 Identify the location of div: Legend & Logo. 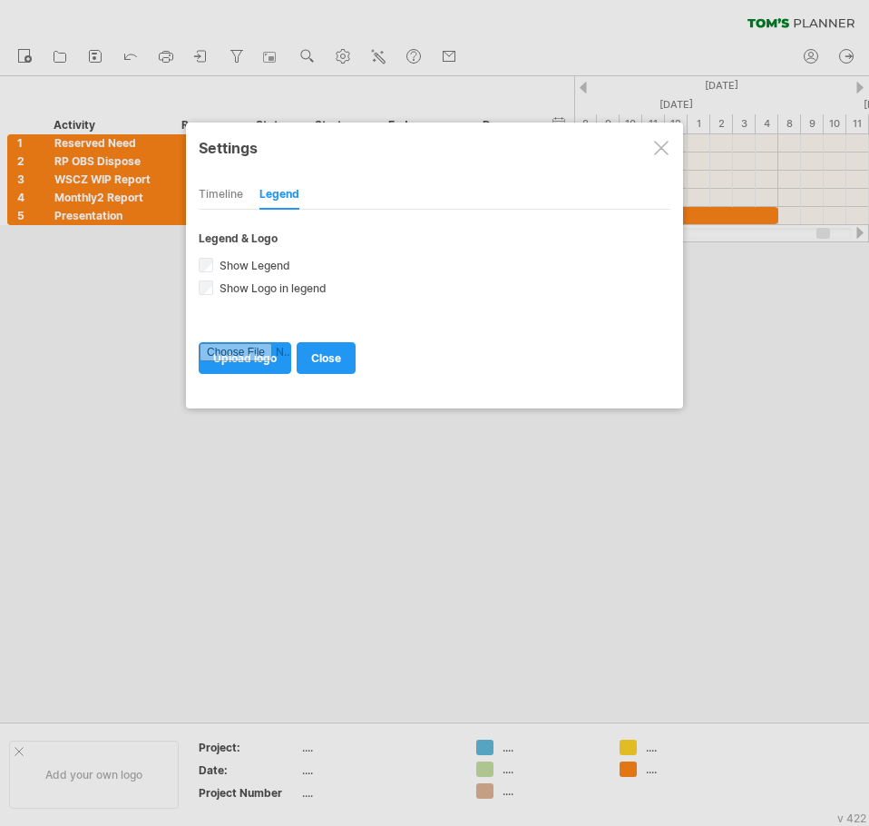
(435, 238).